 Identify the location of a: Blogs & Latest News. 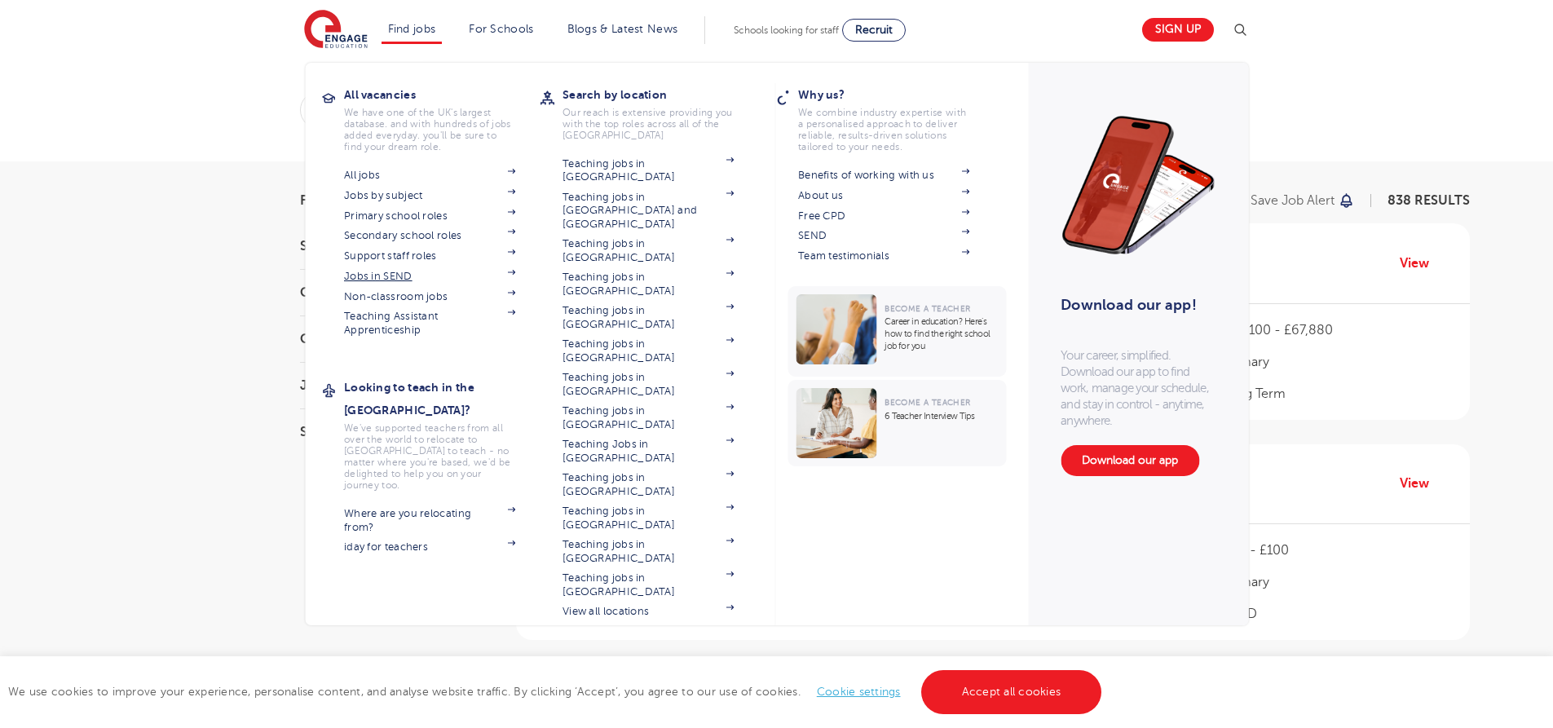
(623, 29).